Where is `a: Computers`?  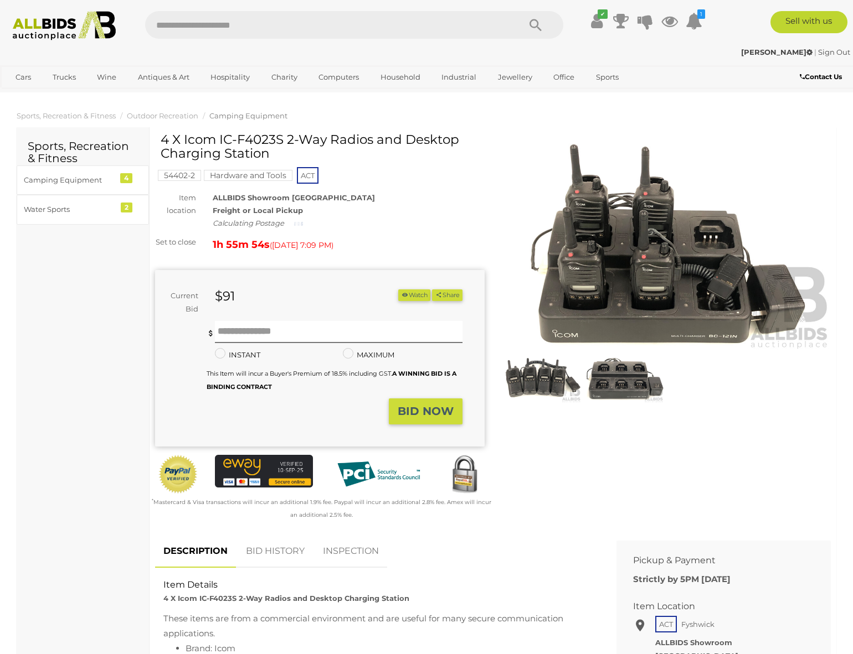
a: Computers is located at coordinates (338, 77).